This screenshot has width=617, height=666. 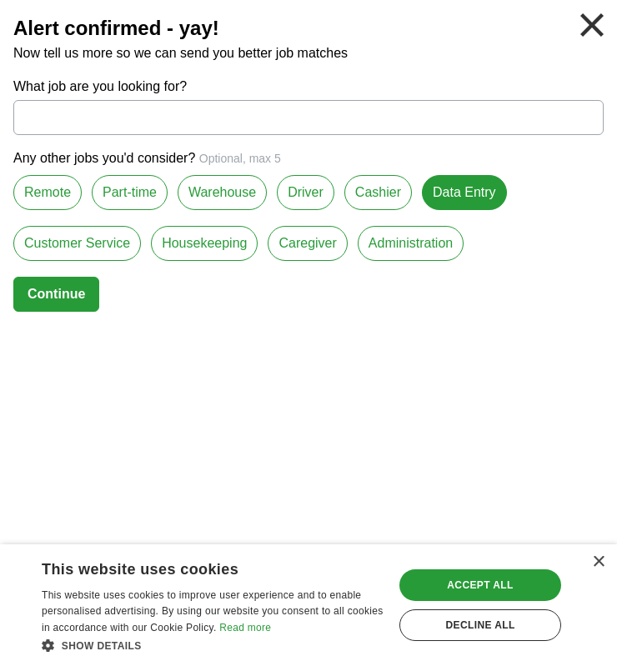 I want to click on h2: Alert confirmed - yay!, so click(x=308, y=28).